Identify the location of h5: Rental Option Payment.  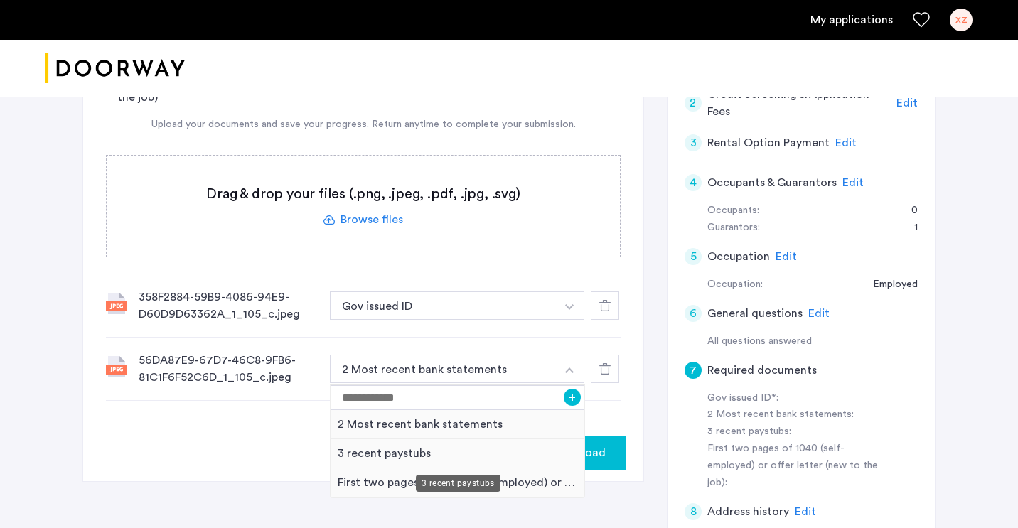
(768, 143).